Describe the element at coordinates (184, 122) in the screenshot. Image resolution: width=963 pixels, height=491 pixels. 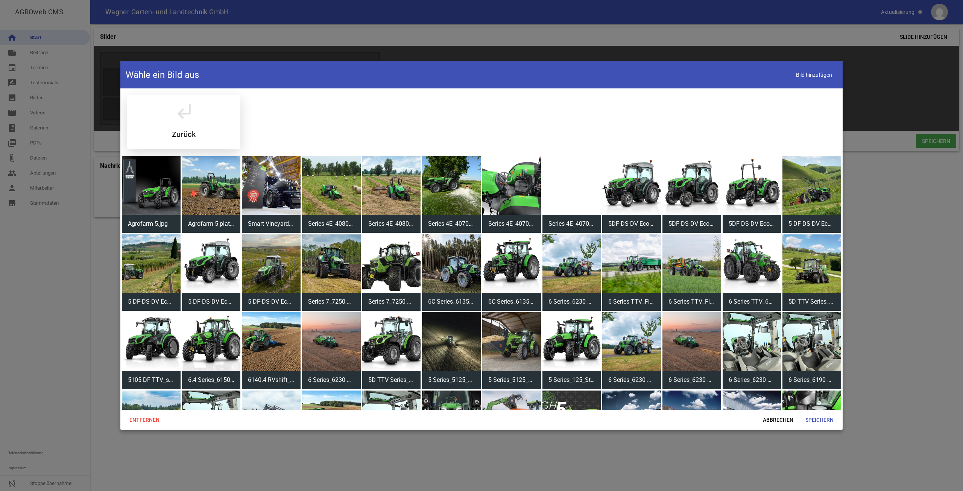
I see `div: DEUTZ FAHR` at that location.